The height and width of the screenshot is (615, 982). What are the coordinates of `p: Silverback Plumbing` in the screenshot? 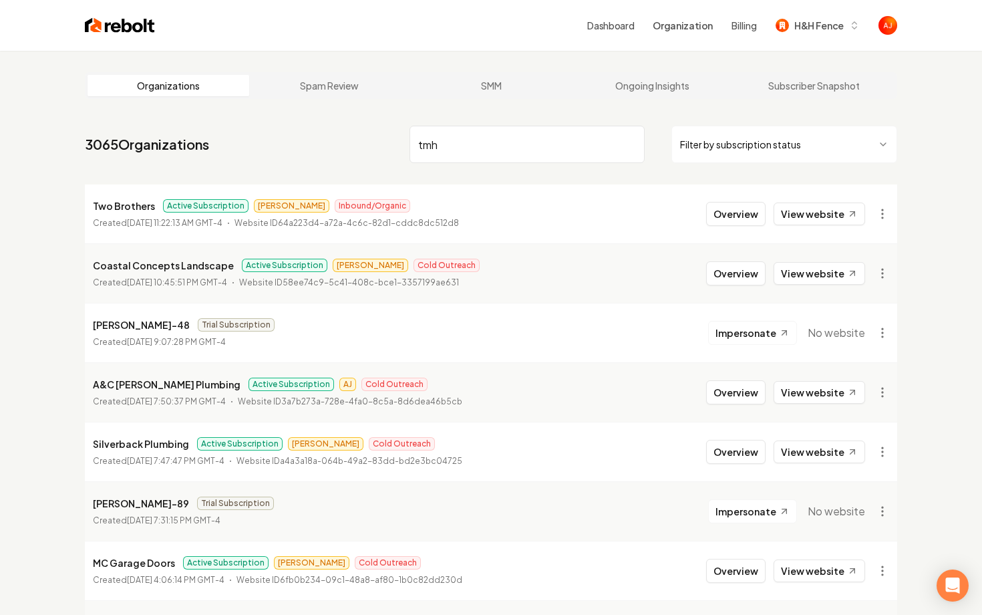 It's located at (141, 444).